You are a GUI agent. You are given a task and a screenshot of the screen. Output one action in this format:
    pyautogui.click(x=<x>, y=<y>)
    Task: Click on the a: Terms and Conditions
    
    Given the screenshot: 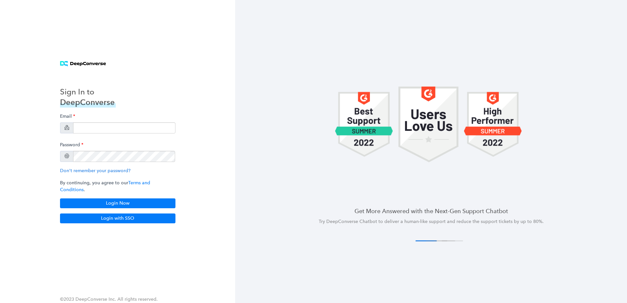 What is the action you would take?
    pyautogui.click(x=105, y=186)
    